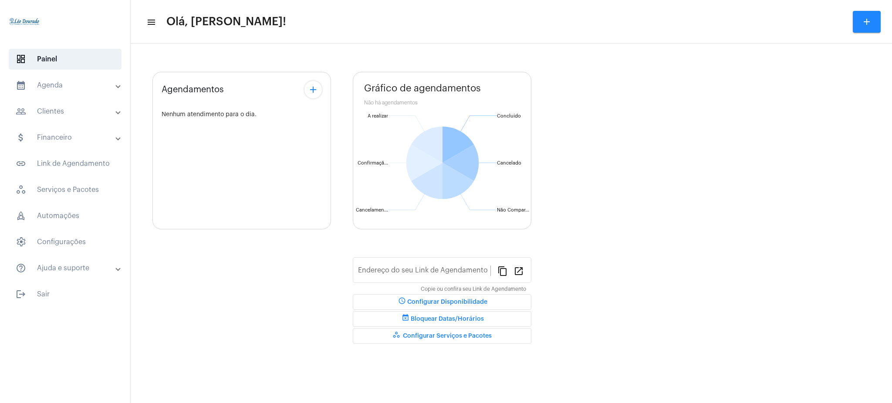  I want to click on mat-icon: workspaces_outlined, so click(398, 336).